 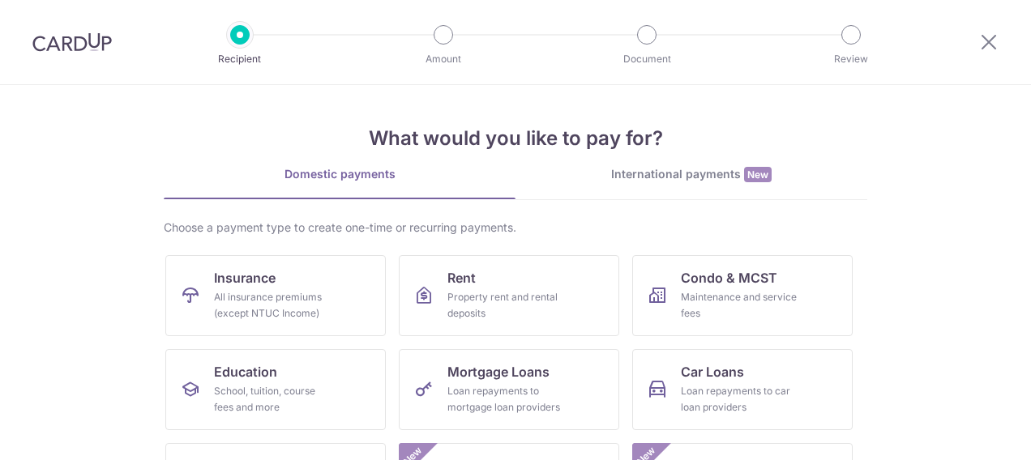 What do you see at coordinates (742, 390) in the screenshot?
I see `a: Car LoansLoan repayments to car loan providers` at bounding box center [742, 390].